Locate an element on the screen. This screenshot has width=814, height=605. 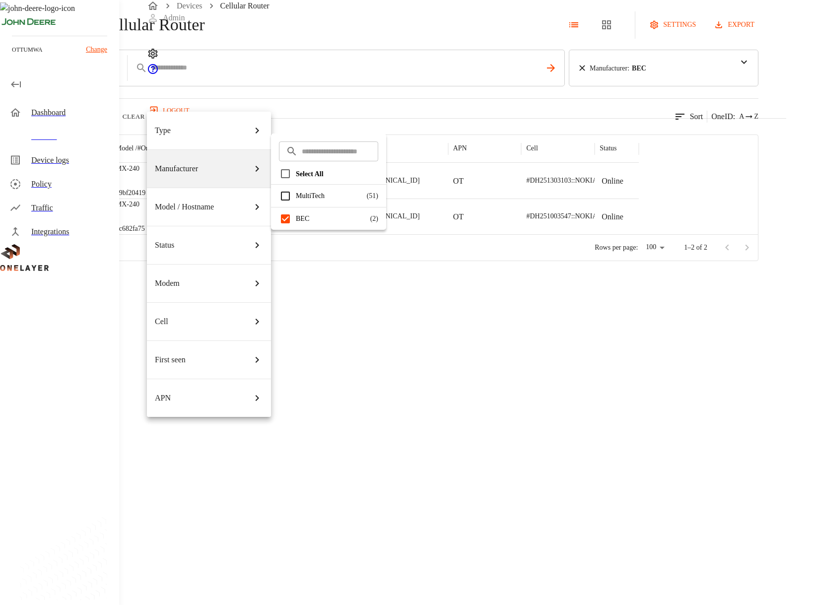
p: ( 2 ) is located at coordinates (374, 218).